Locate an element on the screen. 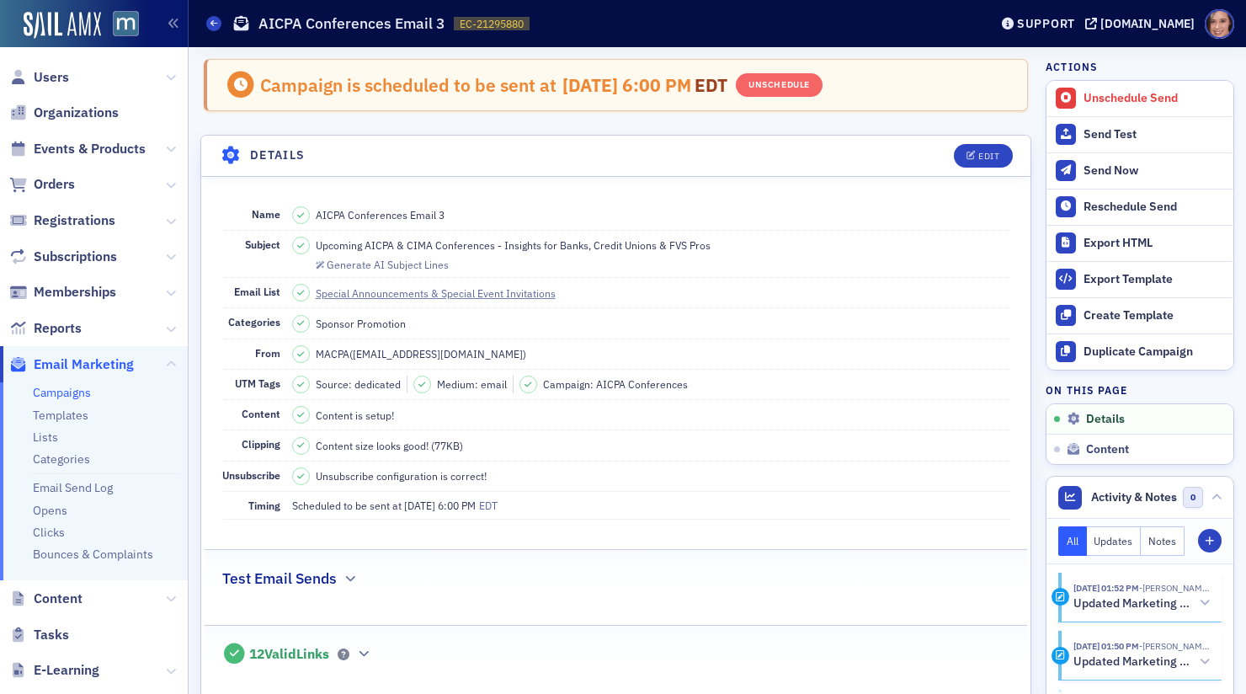 The image size is (1246, 694). span: Source: dedicated is located at coordinates (358, 384).